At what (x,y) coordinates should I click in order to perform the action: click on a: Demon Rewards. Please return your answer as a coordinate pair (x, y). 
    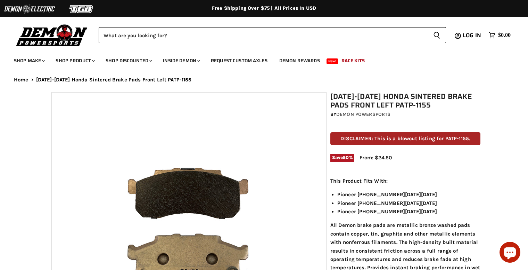
    Looking at the image, I should click on (299, 60).